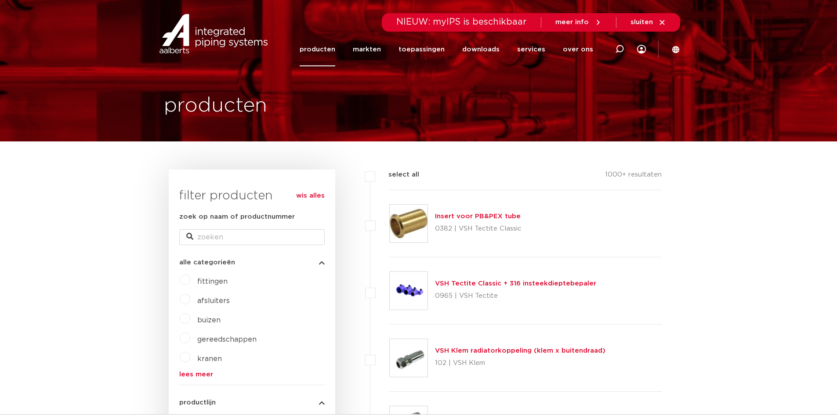 The image size is (837, 415). Describe the element at coordinates (212, 282) in the screenshot. I see `a: fittingen` at that location.